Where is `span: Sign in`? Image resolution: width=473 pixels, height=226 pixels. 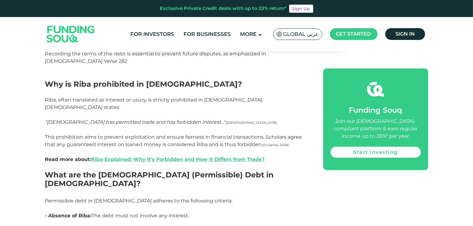 span: Sign in is located at coordinates (405, 34).